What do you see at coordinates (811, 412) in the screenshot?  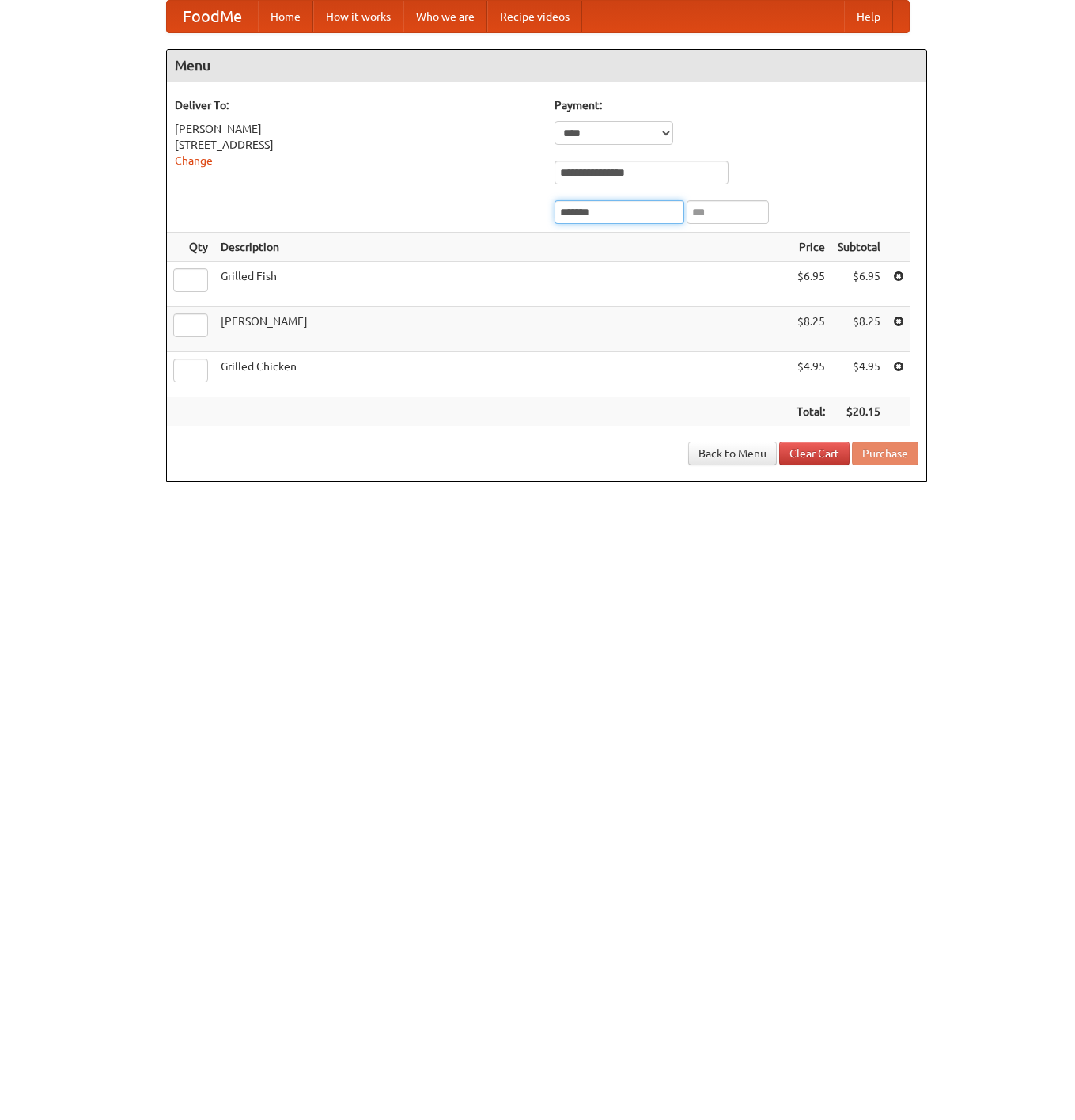 I see `th: Total:` at bounding box center [811, 412].